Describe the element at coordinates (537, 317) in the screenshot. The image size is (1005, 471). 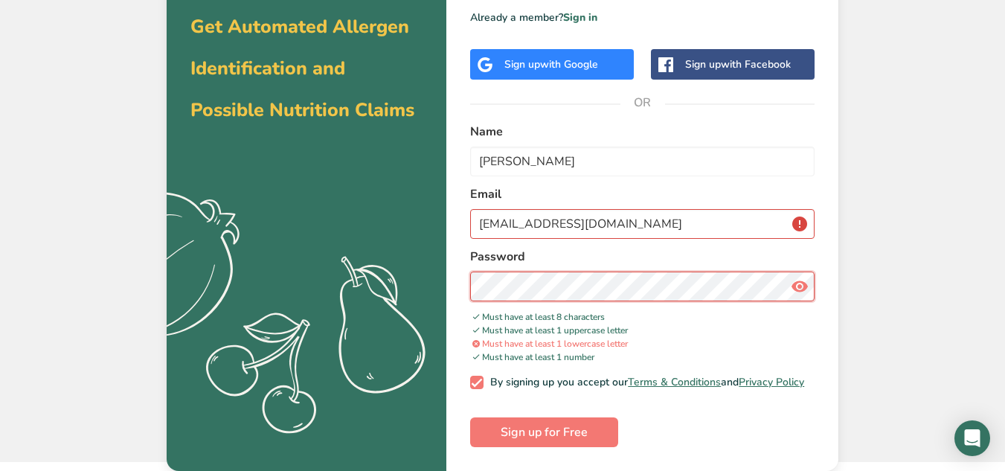
I see `span: Must have at least 8 characters` at that location.